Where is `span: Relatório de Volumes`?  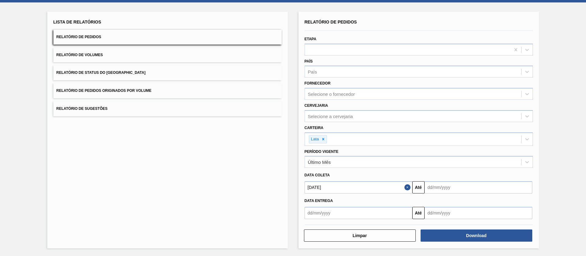
span: Relatório de Volumes is located at coordinates (80, 55).